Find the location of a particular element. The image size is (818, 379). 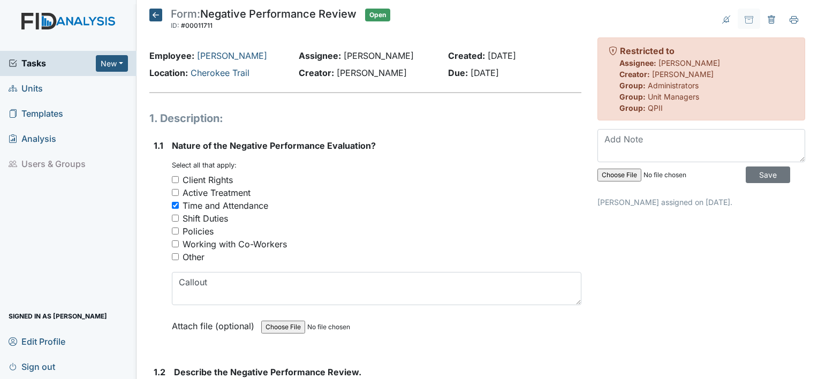

label: 1.1 is located at coordinates (158, 146).